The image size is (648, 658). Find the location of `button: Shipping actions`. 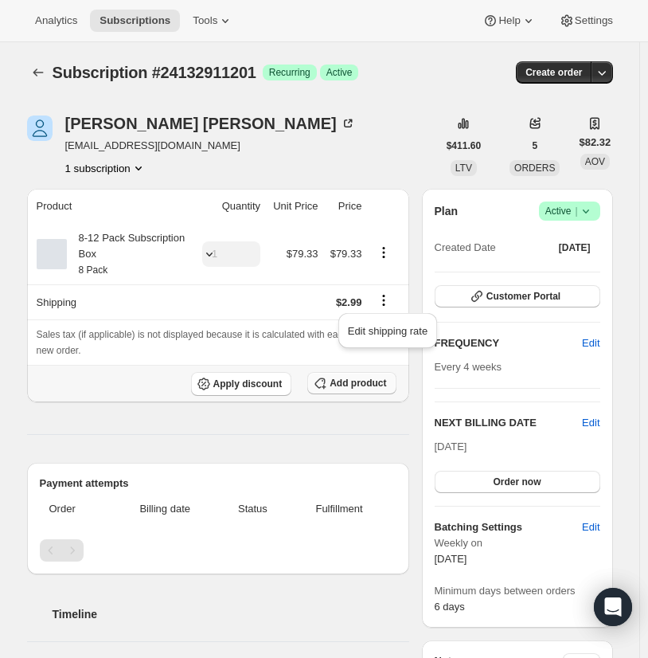

button: Shipping actions is located at coordinates (384, 300).